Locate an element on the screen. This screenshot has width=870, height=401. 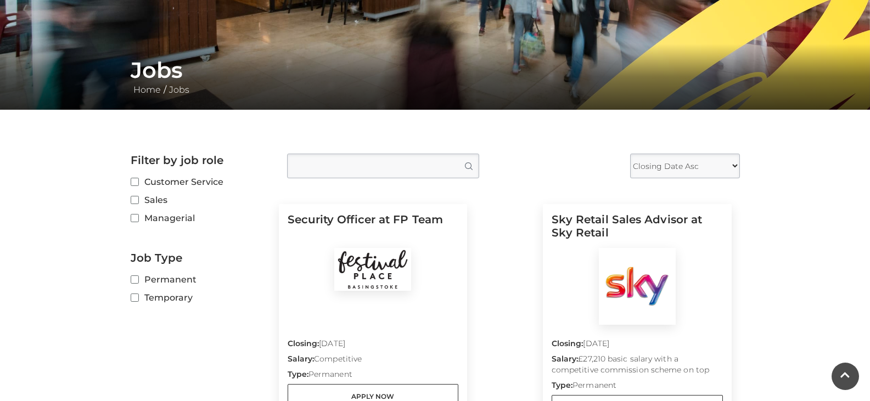
h5: Security Officer at FP Team is located at coordinates (373, 231).